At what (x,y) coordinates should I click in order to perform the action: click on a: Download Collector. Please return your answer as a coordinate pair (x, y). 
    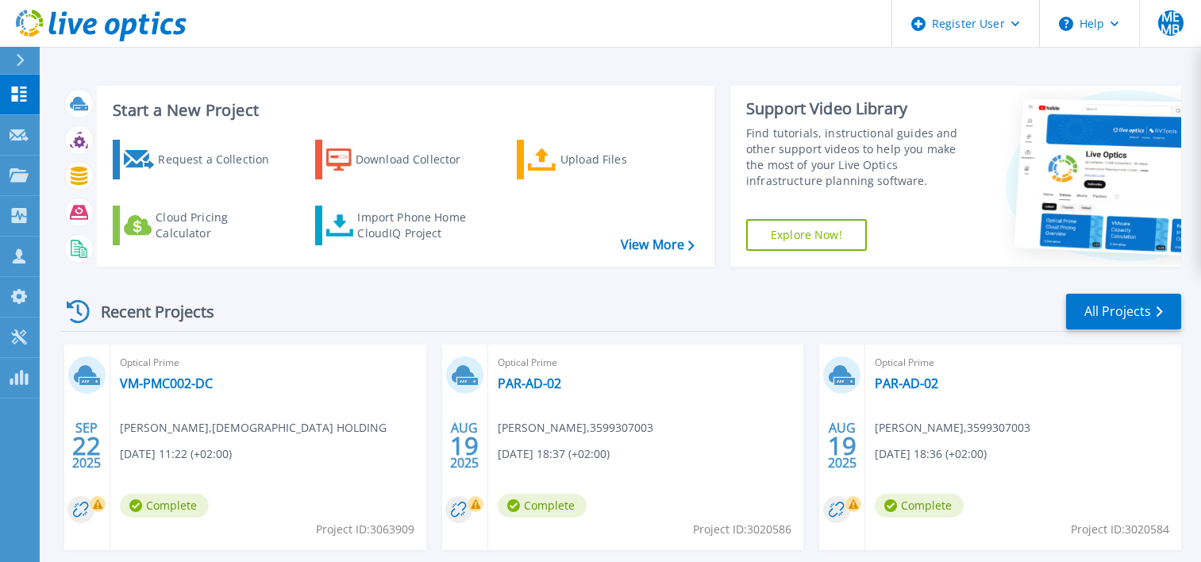
    Looking at the image, I should click on (403, 160).